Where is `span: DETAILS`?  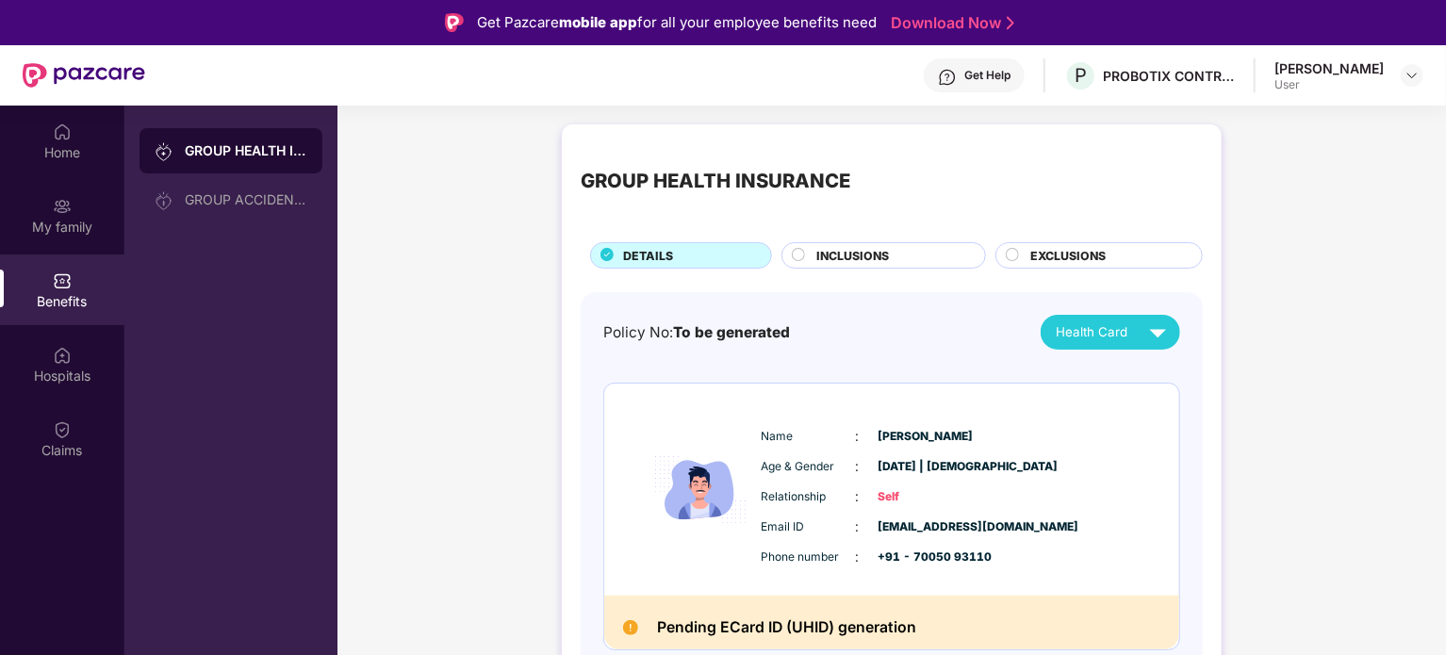 span: DETAILS is located at coordinates (647, 255).